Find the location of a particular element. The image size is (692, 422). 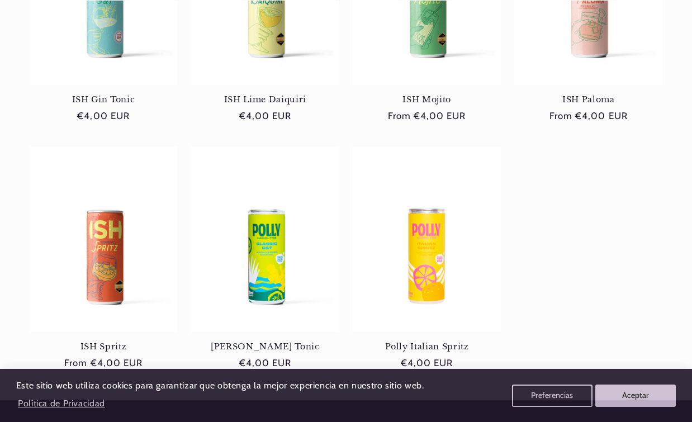

button: Aceptar is located at coordinates (636, 396).